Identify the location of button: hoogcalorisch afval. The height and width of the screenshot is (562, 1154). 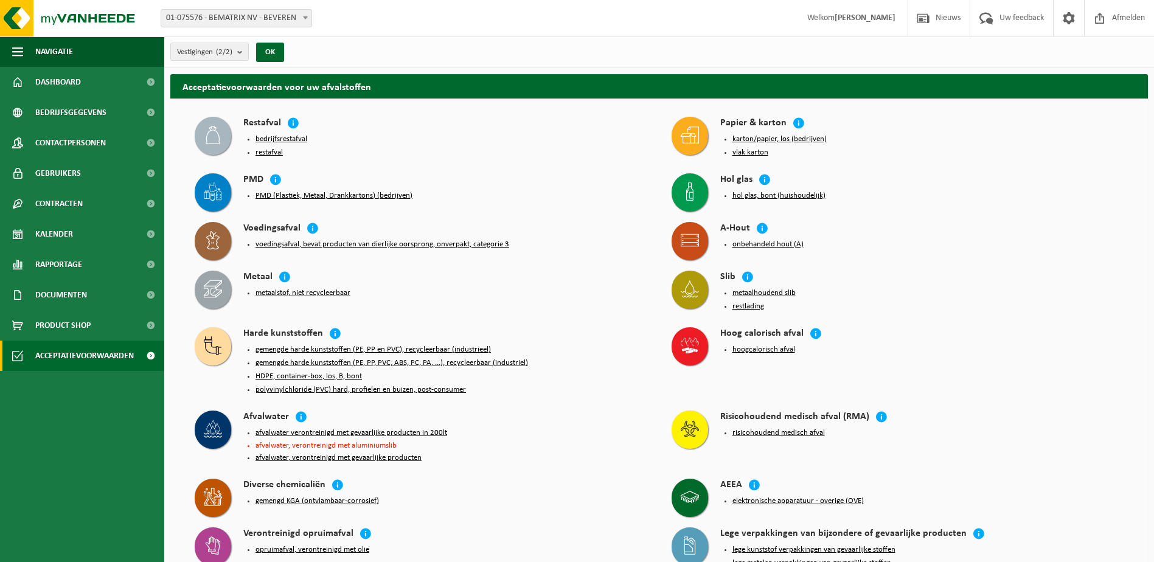
(764, 350).